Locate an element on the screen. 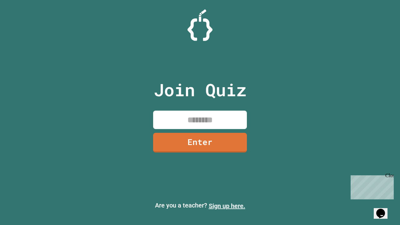  div: Chat with us now!Close is located at coordinates (23, 21).